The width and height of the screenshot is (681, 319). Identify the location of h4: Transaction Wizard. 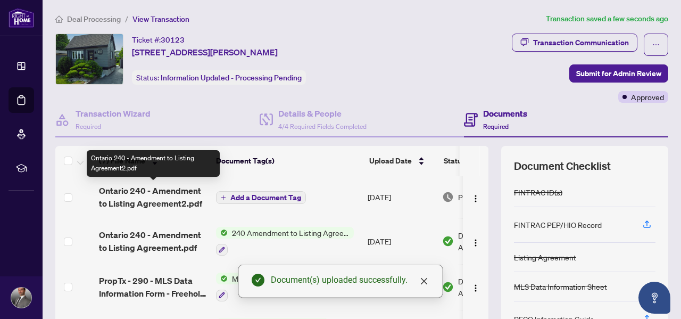
(113, 113).